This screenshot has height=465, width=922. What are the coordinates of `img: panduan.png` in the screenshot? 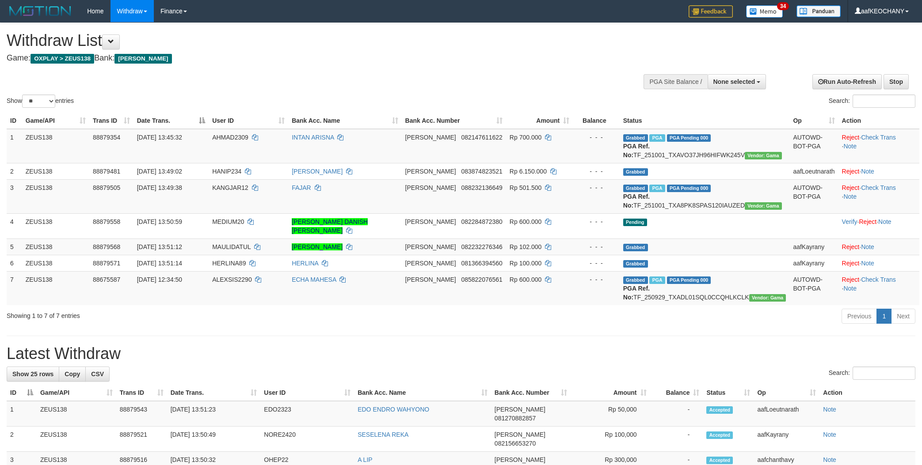 It's located at (818, 11).